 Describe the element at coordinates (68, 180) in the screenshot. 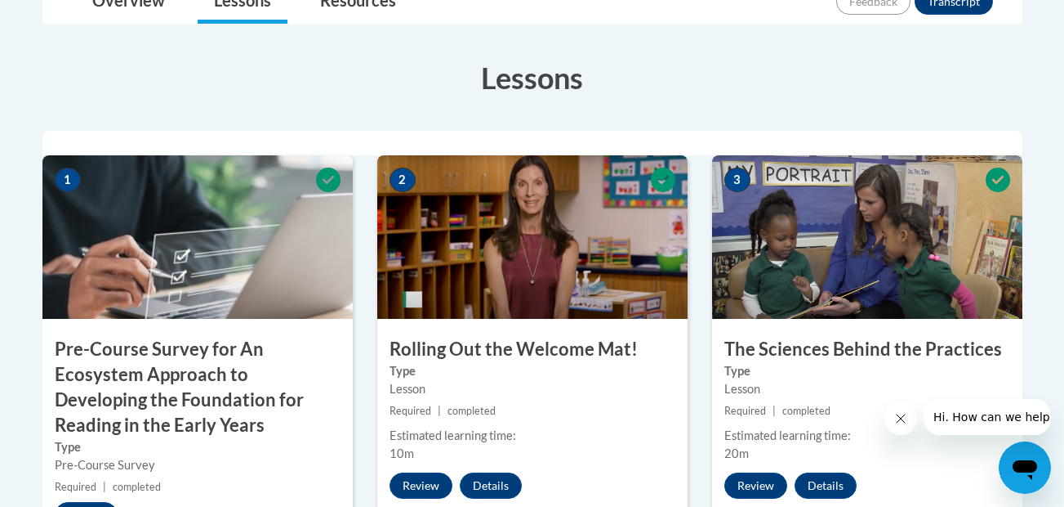

I see `span: 1` at that location.